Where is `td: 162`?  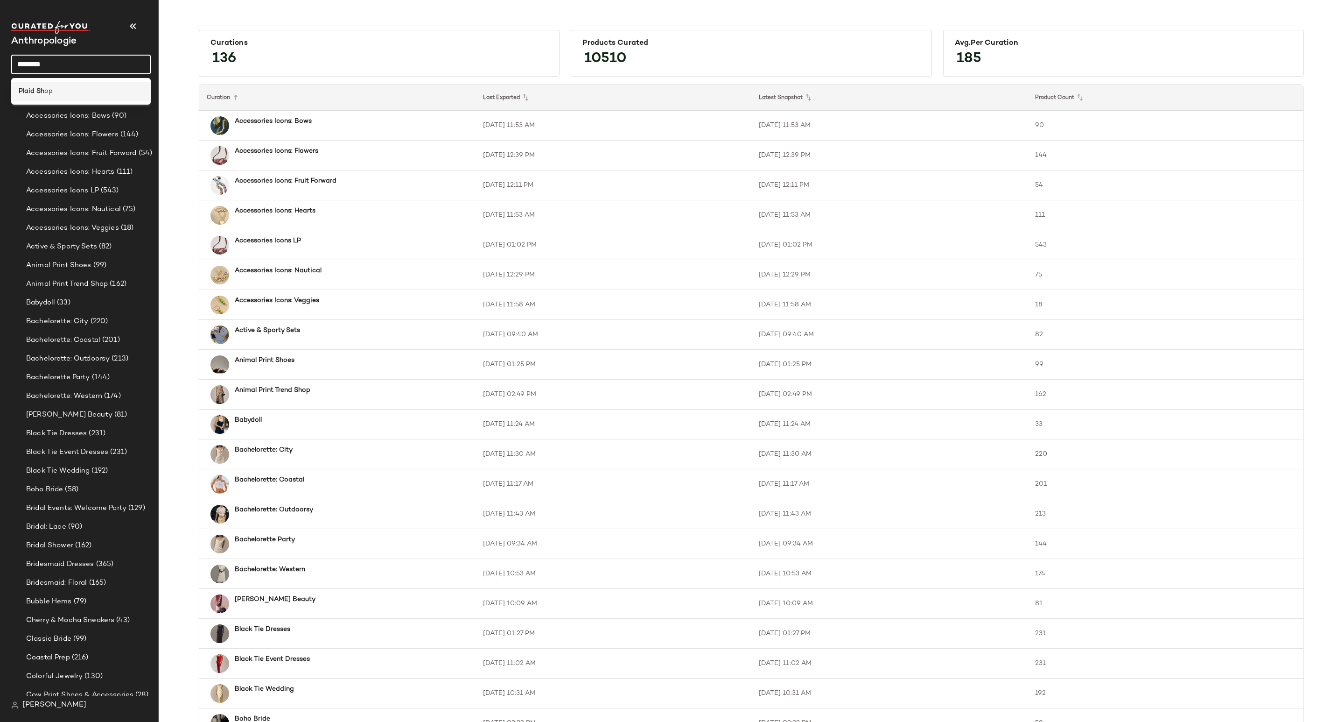
td: 162 is located at coordinates (1166, 394).